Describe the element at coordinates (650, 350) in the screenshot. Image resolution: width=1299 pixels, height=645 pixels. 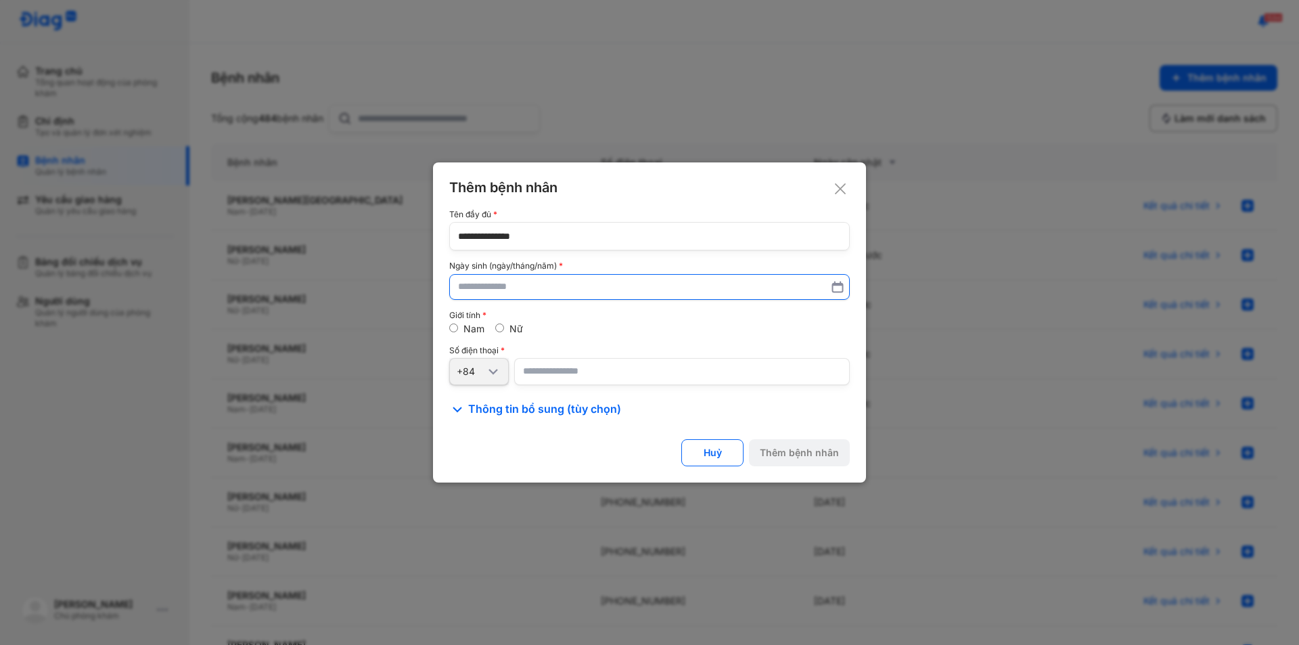
I see `div: Số điện thoại` at that location.